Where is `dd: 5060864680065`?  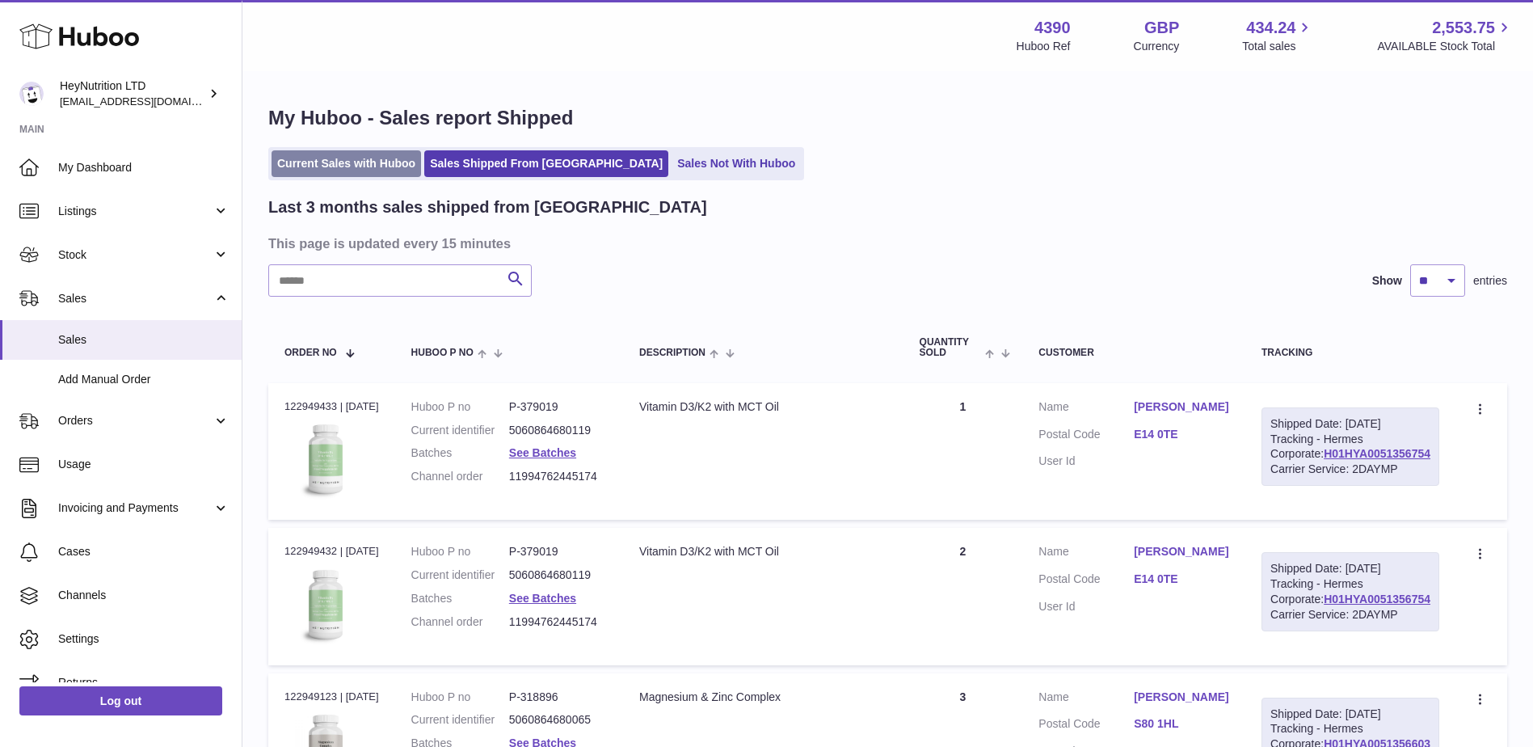
dd: 5060864680065 is located at coordinates (558, 719).